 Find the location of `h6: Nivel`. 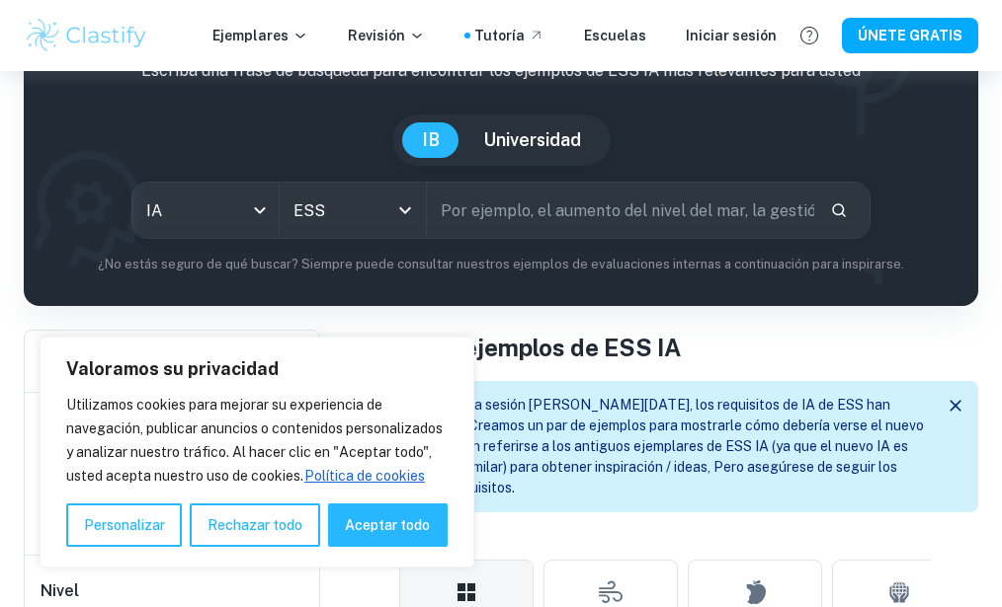

h6: Nivel is located at coordinates (173, 592).